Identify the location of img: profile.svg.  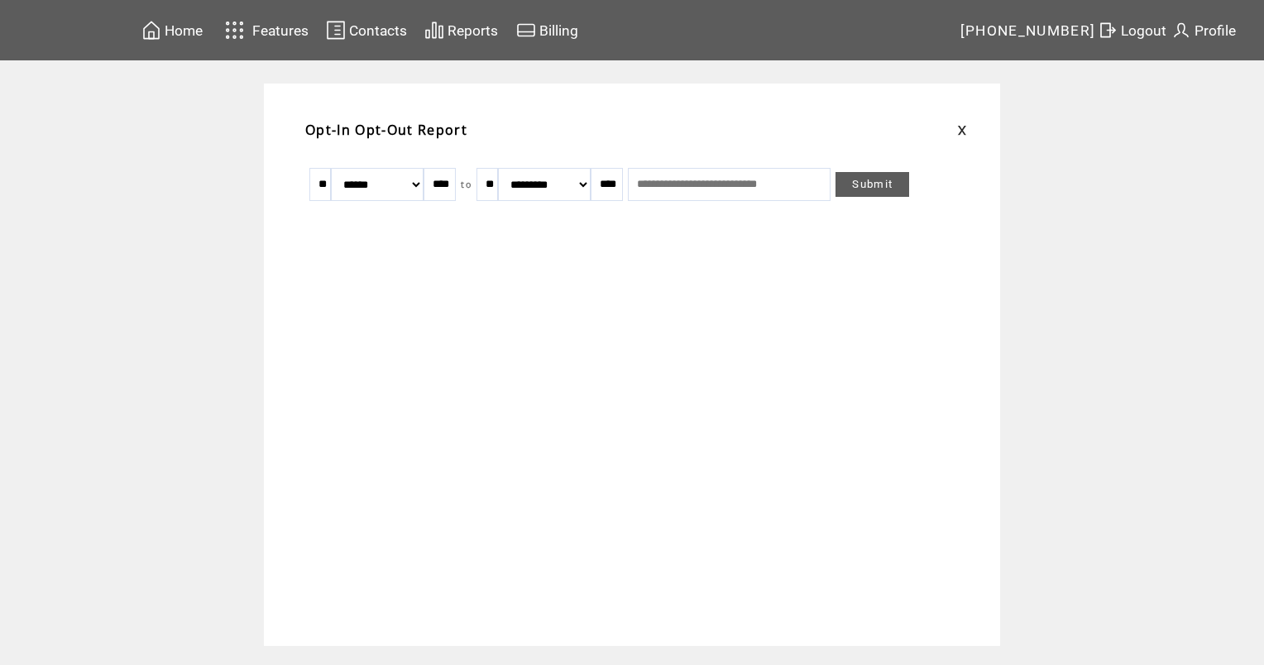
(1181, 30).